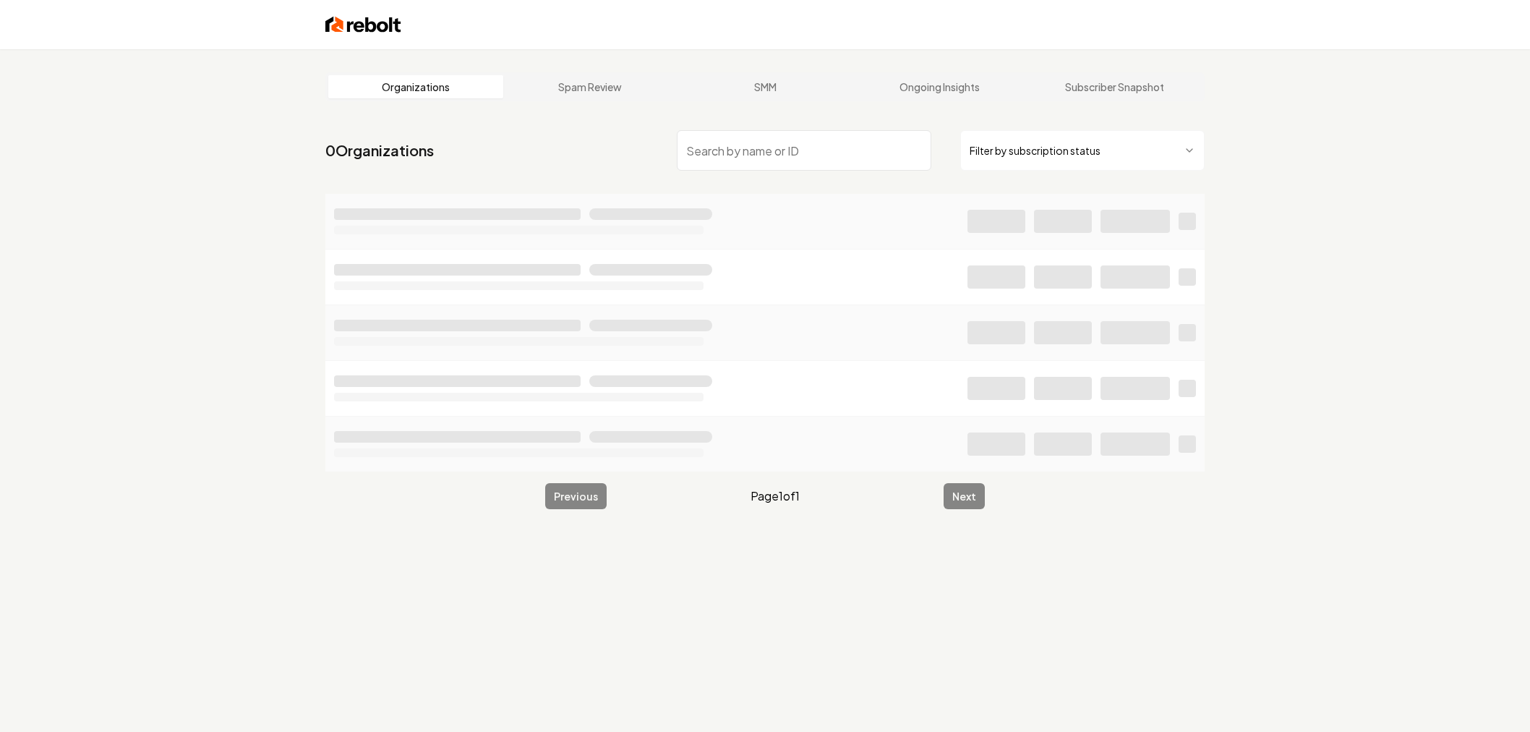  I want to click on input: Search by name or ID, so click(804, 150).